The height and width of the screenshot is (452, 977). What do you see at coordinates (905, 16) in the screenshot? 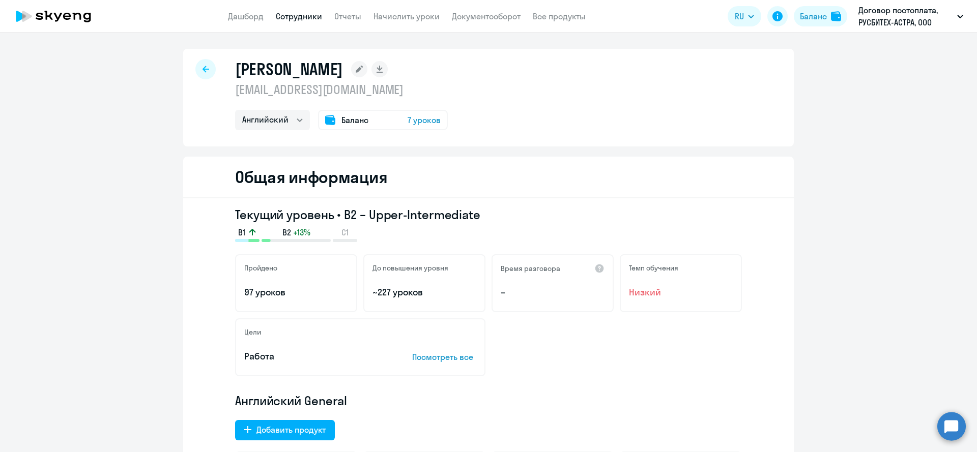
I see `p: Договор постоплата, РУСБИТЕХ-АСТРА, ООО` at bounding box center [905, 16].